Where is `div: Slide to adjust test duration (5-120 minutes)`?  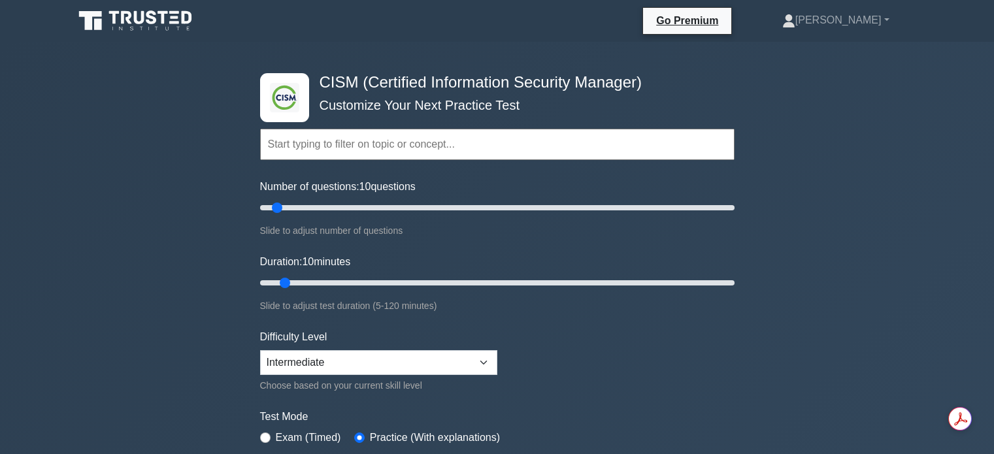 div: Slide to adjust test duration (5-120 minutes) is located at coordinates (497, 306).